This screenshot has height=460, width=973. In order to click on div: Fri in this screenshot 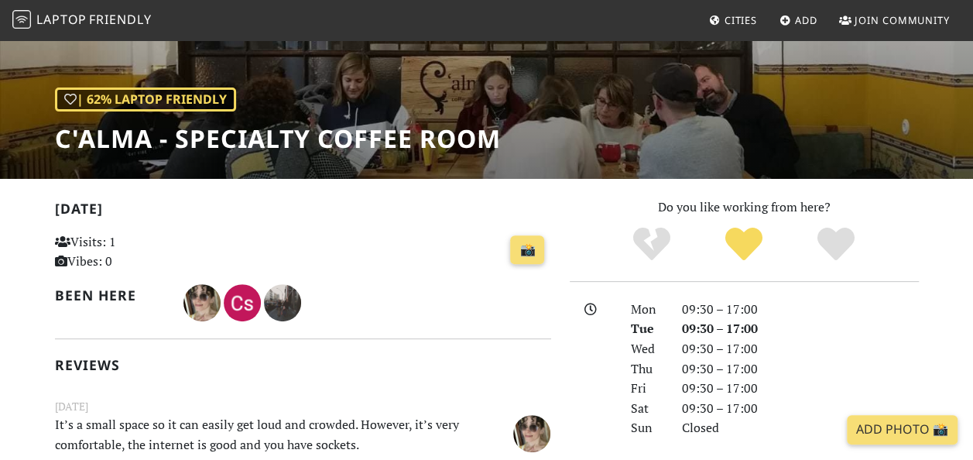, I will do `click(647, 389)`.